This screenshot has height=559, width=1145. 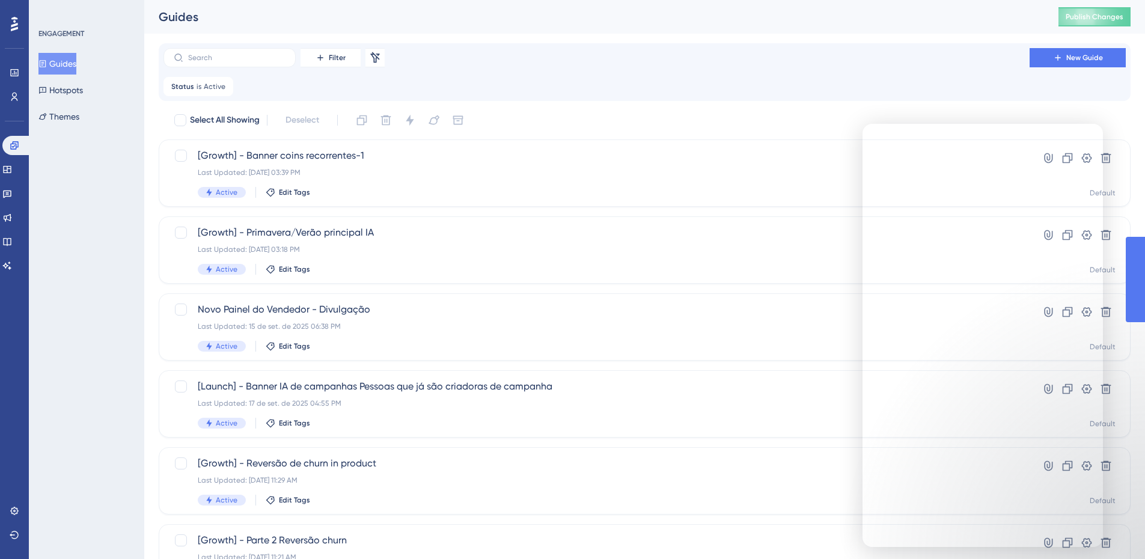 I want to click on button: Filter, so click(x=331, y=58).